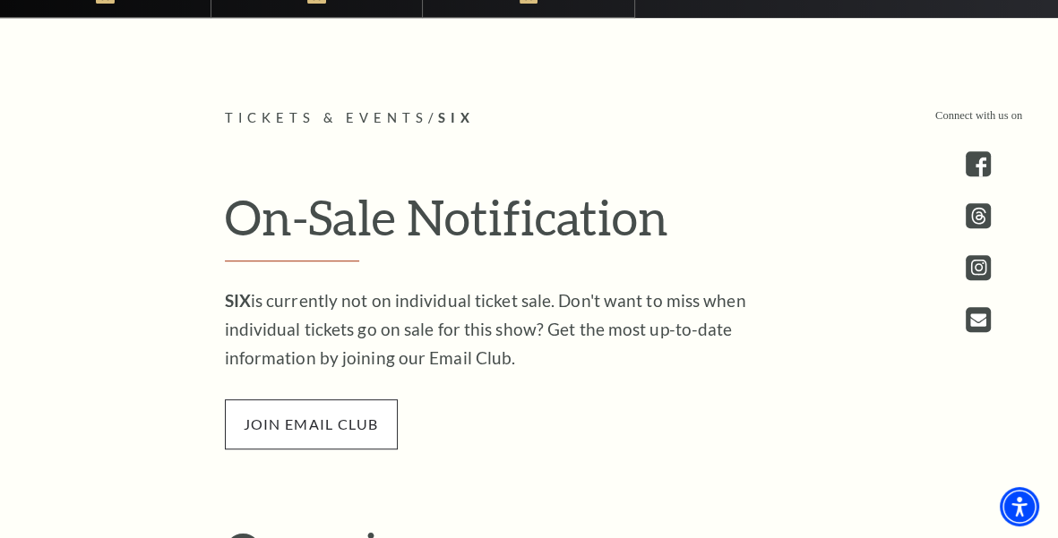 This screenshot has height=538, width=1058. What do you see at coordinates (516, 330) in the screenshot?
I see `p: is currently not on individual ticket sale. Don't want to miss when individual tickets go on sale...` at bounding box center [516, 330].